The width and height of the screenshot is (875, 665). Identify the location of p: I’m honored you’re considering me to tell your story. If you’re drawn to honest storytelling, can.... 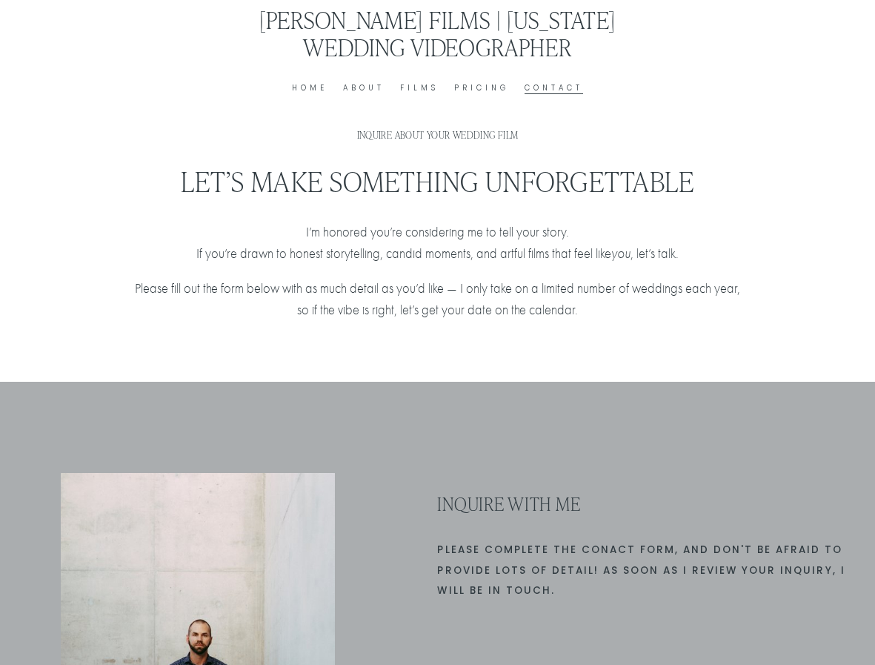
(438, 243).